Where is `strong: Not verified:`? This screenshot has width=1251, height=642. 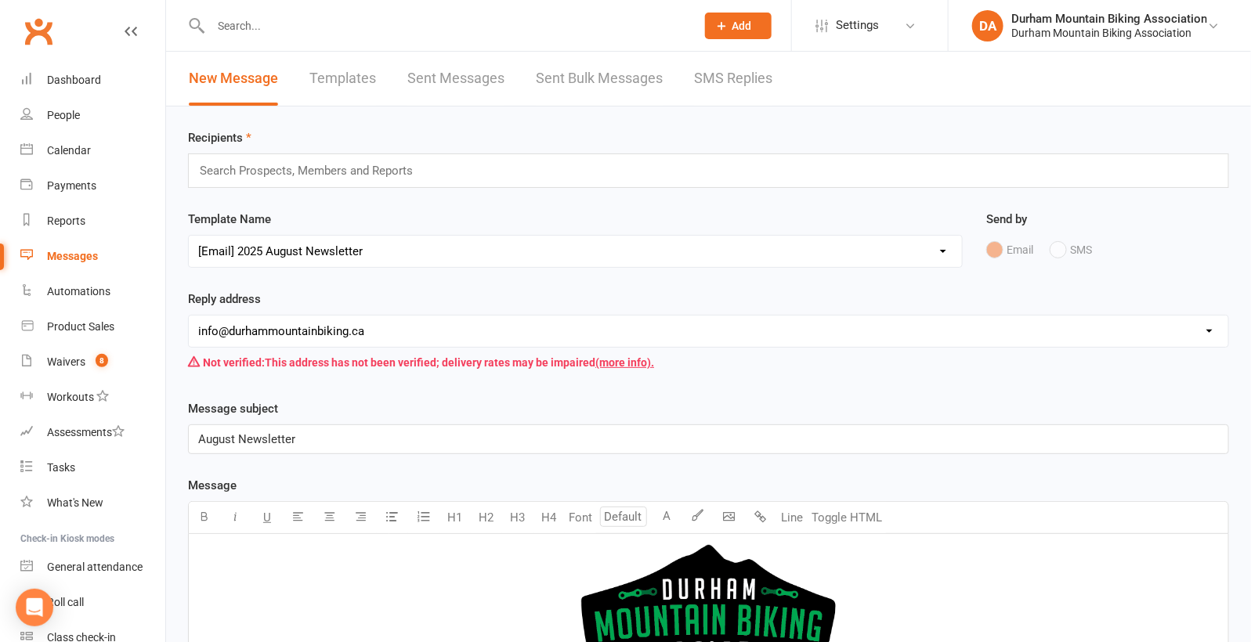
strong: Not verified: is located at coordinates (233, 363).